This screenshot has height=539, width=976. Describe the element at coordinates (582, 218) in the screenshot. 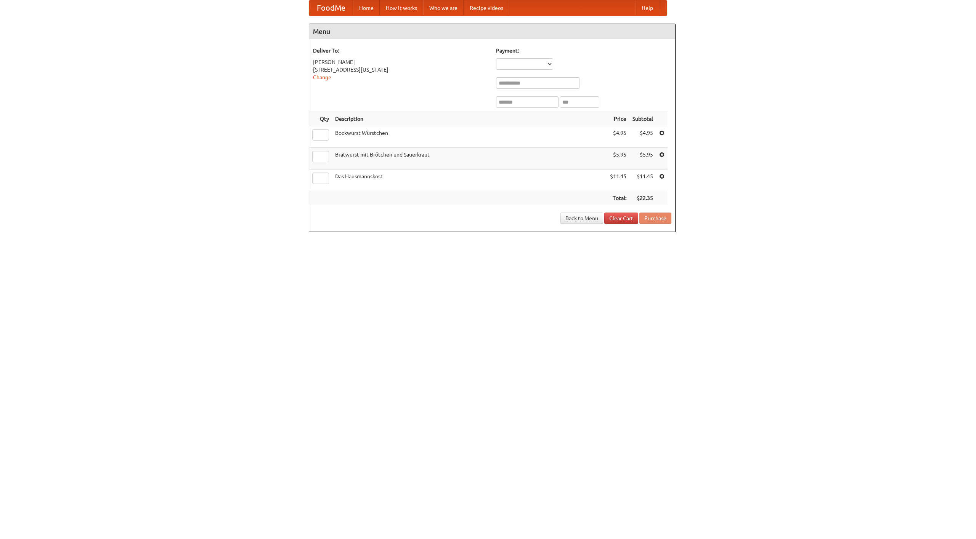

I see `a: Back to Menu` at that location.